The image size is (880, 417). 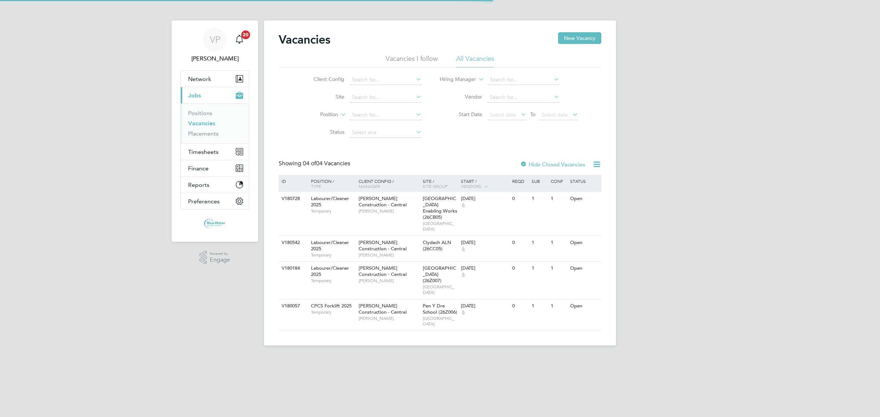 I want to click on div: V180542, so click(x=293, y=243).